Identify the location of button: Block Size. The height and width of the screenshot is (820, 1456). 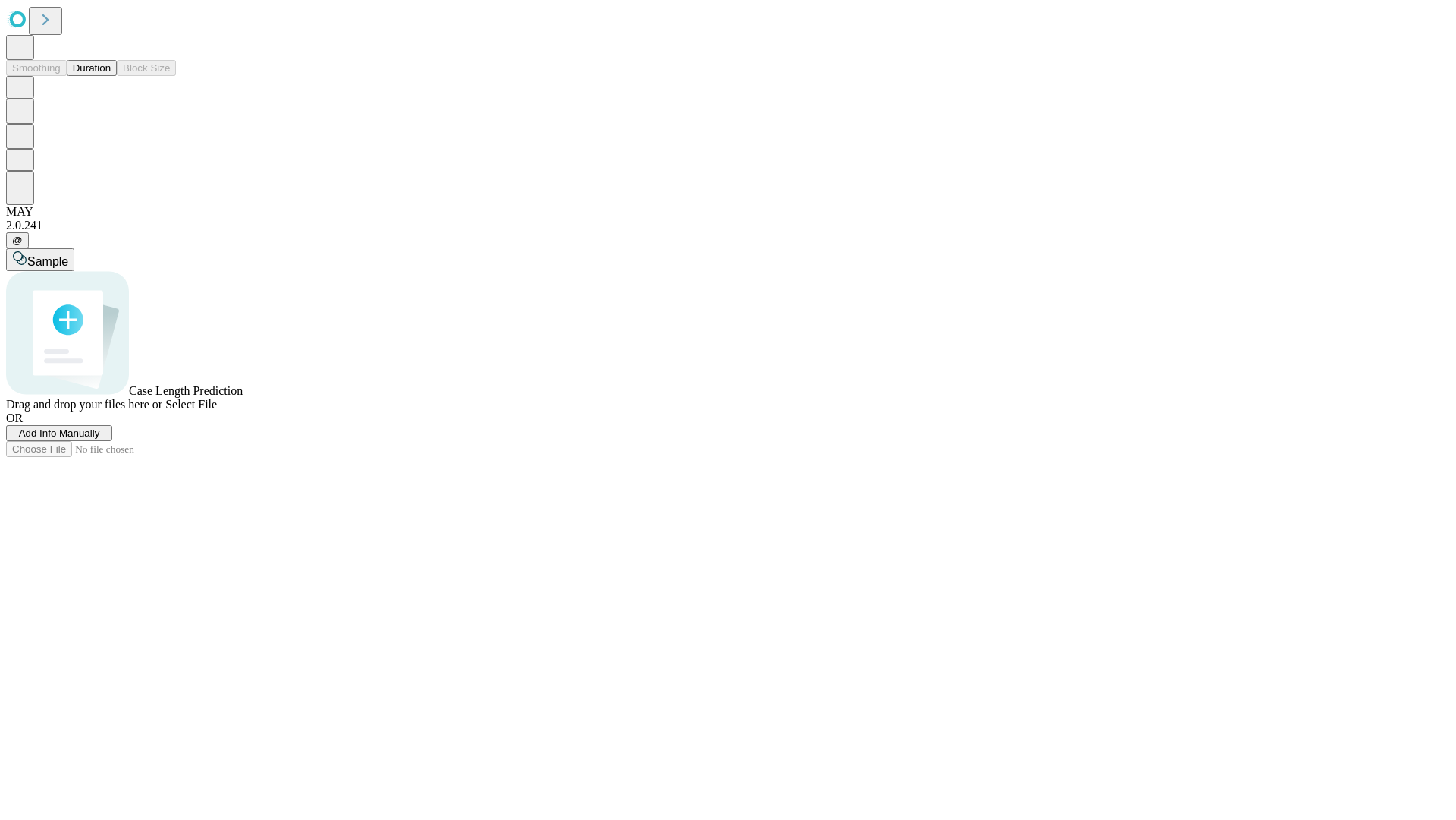
(147, 68).